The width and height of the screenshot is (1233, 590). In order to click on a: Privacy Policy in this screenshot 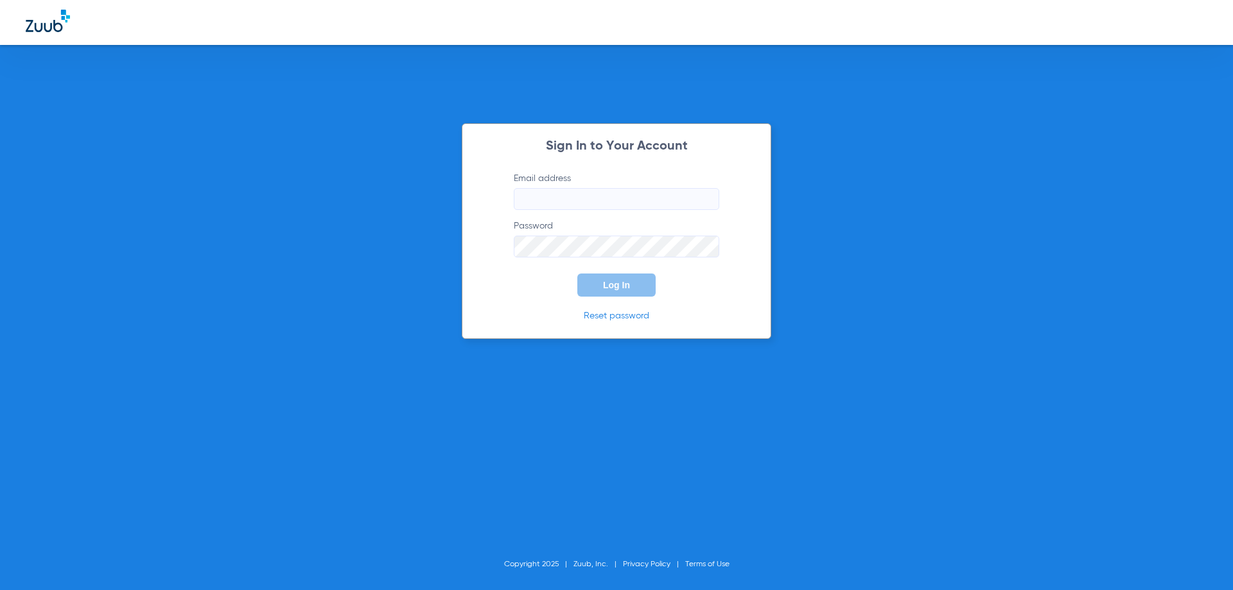, I will do `click(647, 564)`.